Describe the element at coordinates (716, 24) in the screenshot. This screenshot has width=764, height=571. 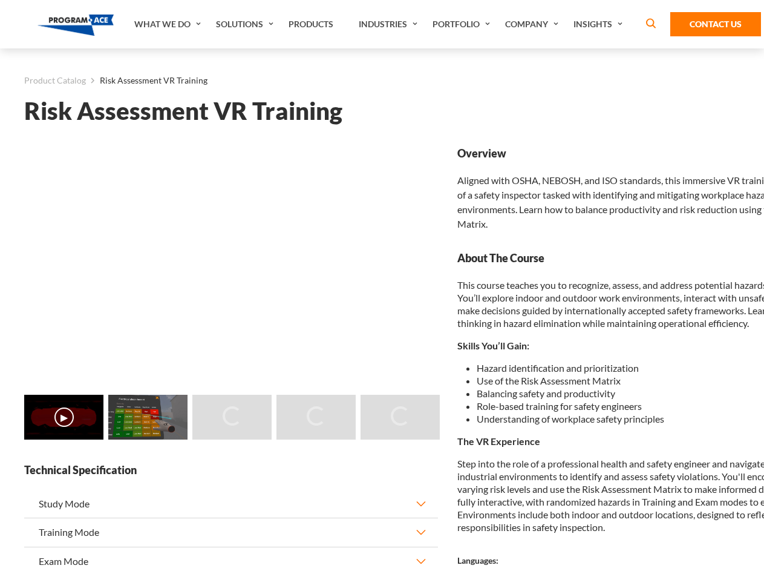
I see `a: Contact Us` at that location.